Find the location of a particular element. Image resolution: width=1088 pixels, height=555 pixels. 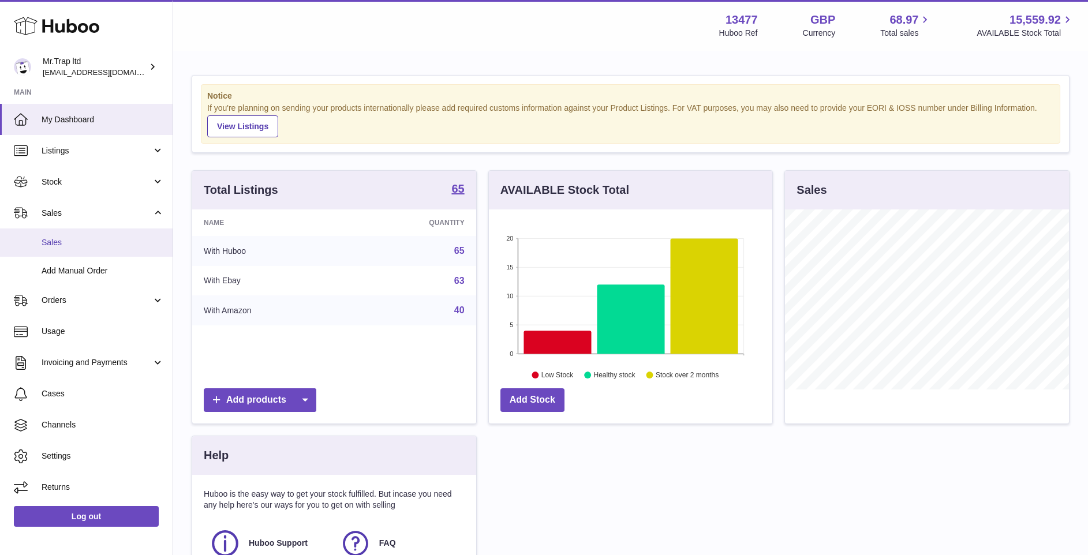

span: Usage is located at coordinates (103, 331).